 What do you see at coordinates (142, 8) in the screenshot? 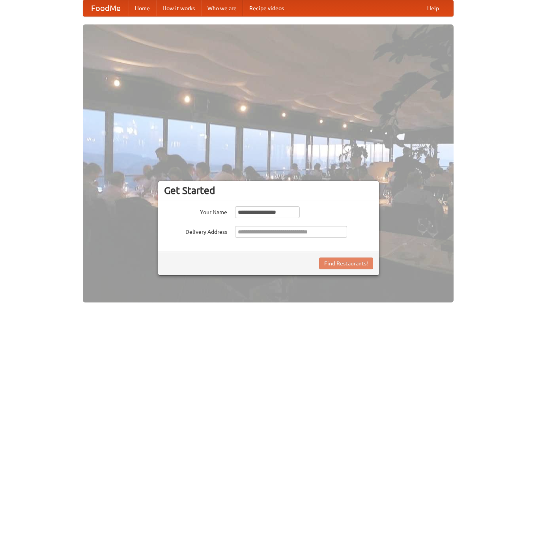
I see `a: Home` at bounding box center [142, 8].